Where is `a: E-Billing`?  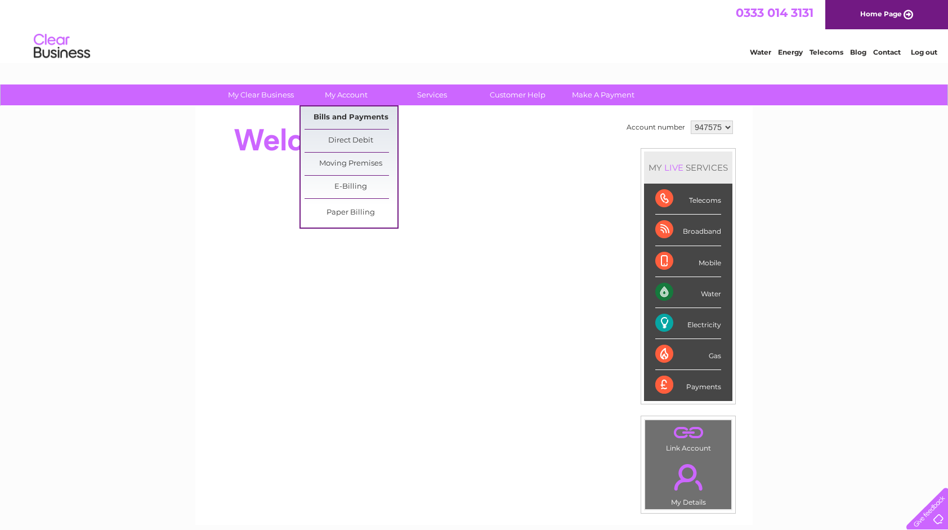 a: E-Billing is located at coordinates (351, 187).